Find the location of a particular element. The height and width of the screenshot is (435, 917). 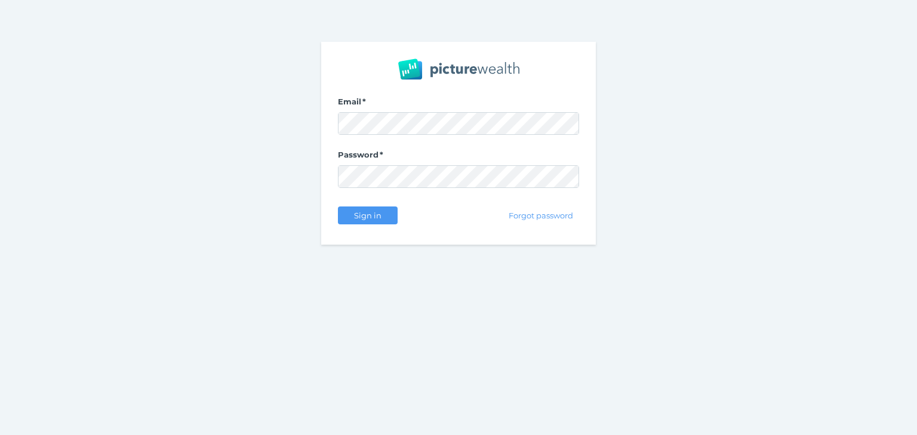

span: Forgot password is located at coordinates (541, 216).